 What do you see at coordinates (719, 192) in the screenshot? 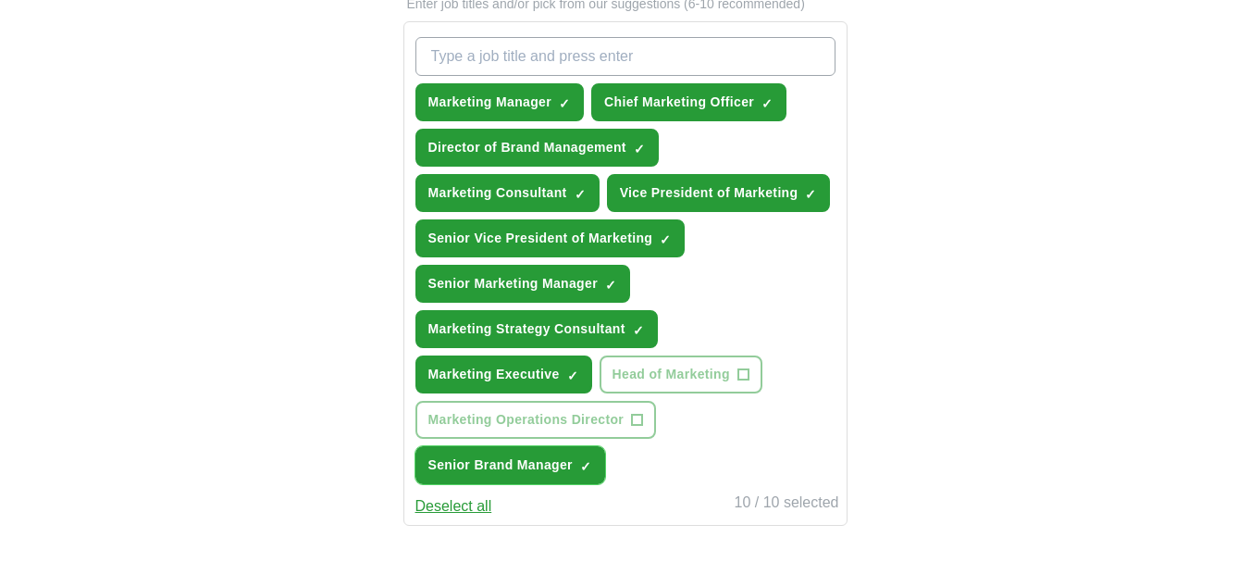
I see `button: Vice President of Marketing✓` at bounding box center [719, 192].